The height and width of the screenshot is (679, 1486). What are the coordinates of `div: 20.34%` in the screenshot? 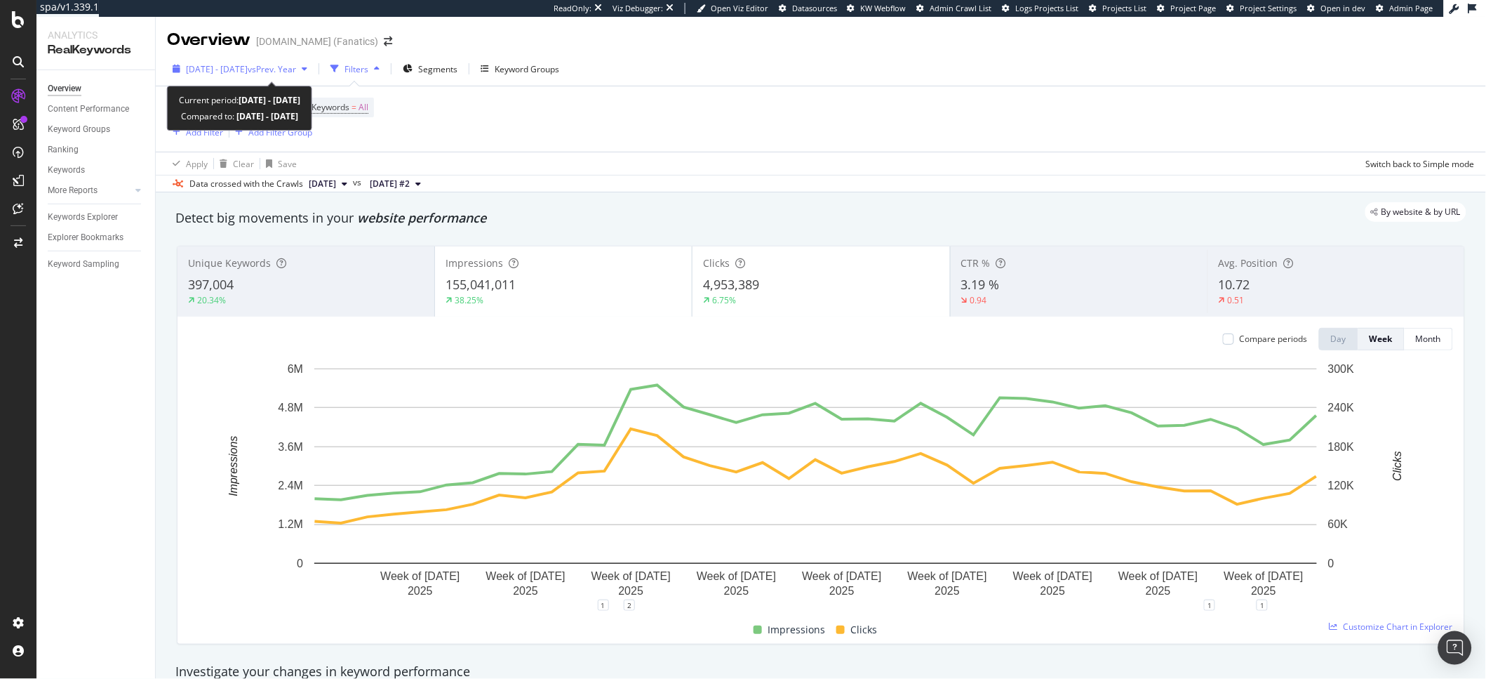 It's located at (211, 300).